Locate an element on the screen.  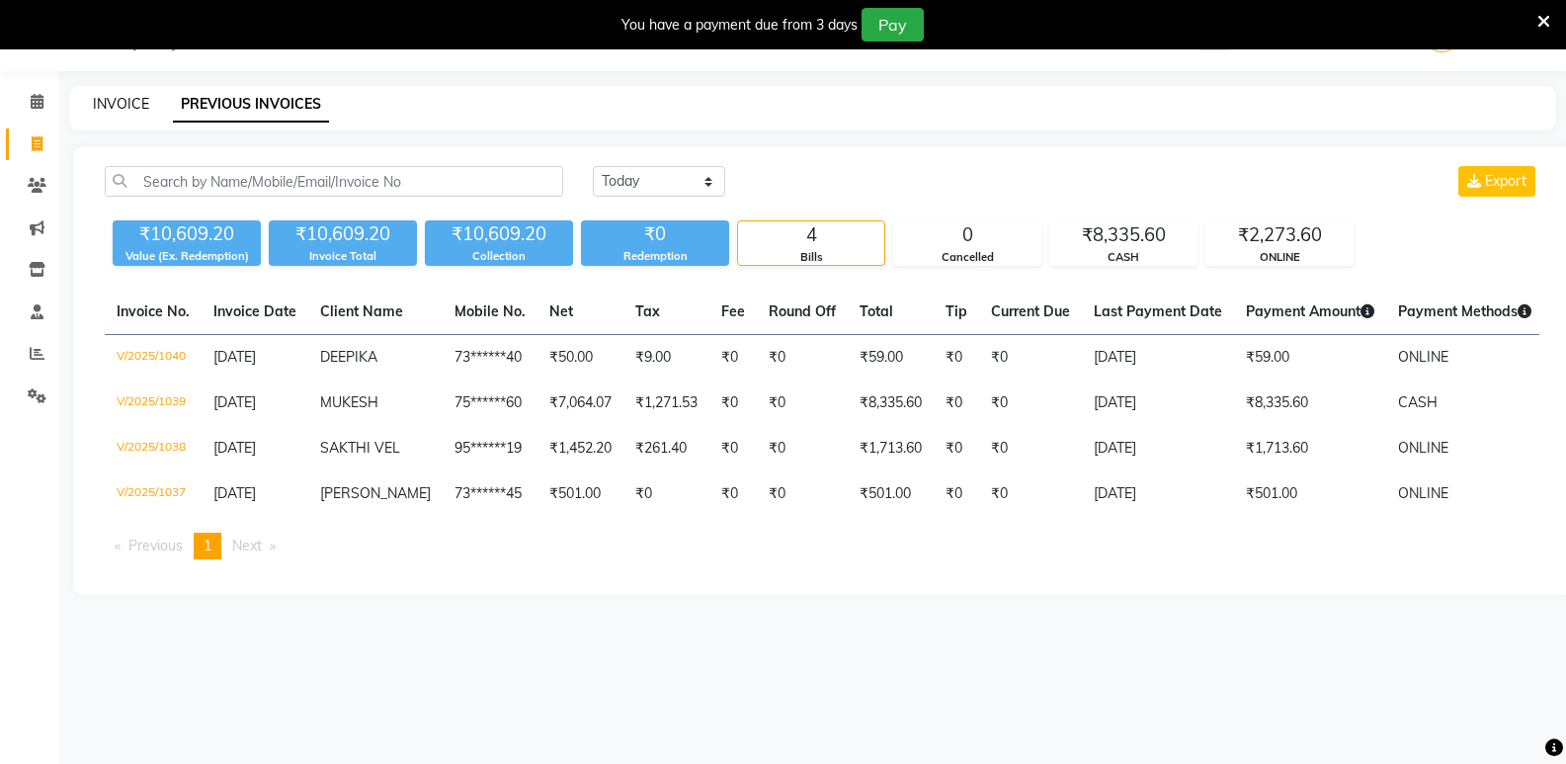
nav: Pagination is located at coordinates (822, 545).